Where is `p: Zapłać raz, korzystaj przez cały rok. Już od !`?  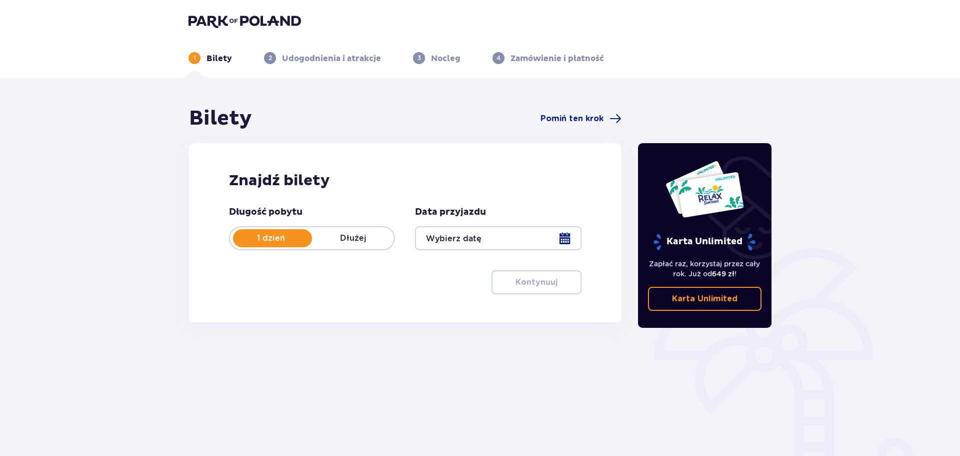 p: Zapłać raz, korzystaj przez cały rok. Już od ! is located at coordinates (705, 269).